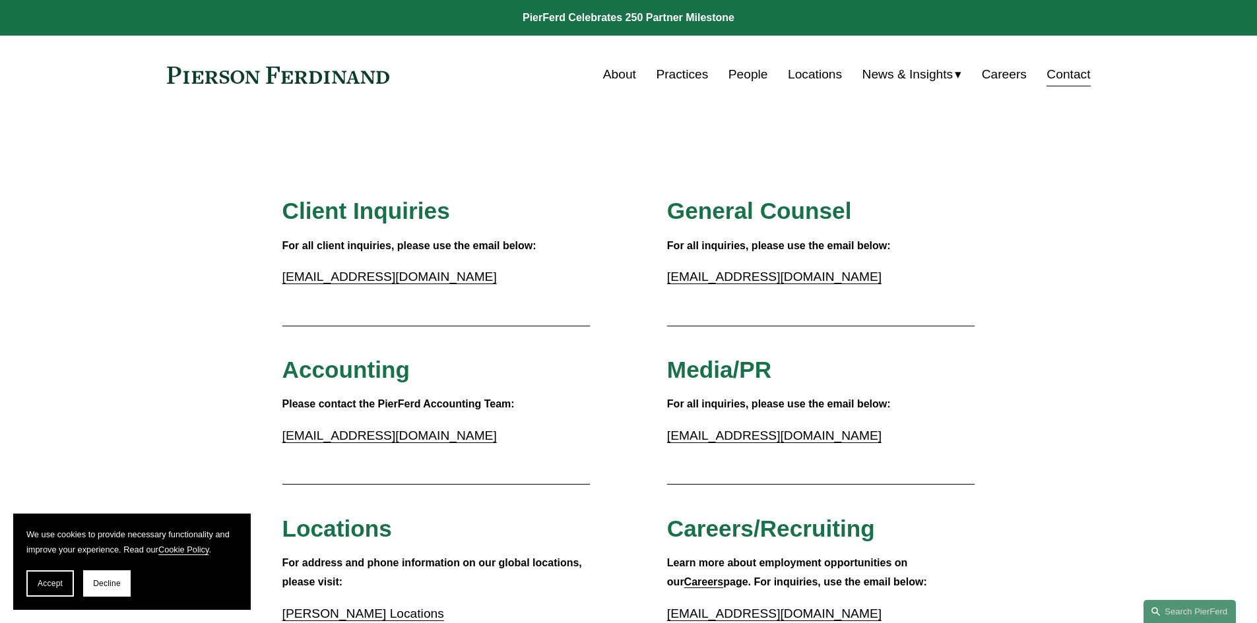  Describe the element at coordinates (704, 582) in the screenshot. I see `strong: Careers` at that location.